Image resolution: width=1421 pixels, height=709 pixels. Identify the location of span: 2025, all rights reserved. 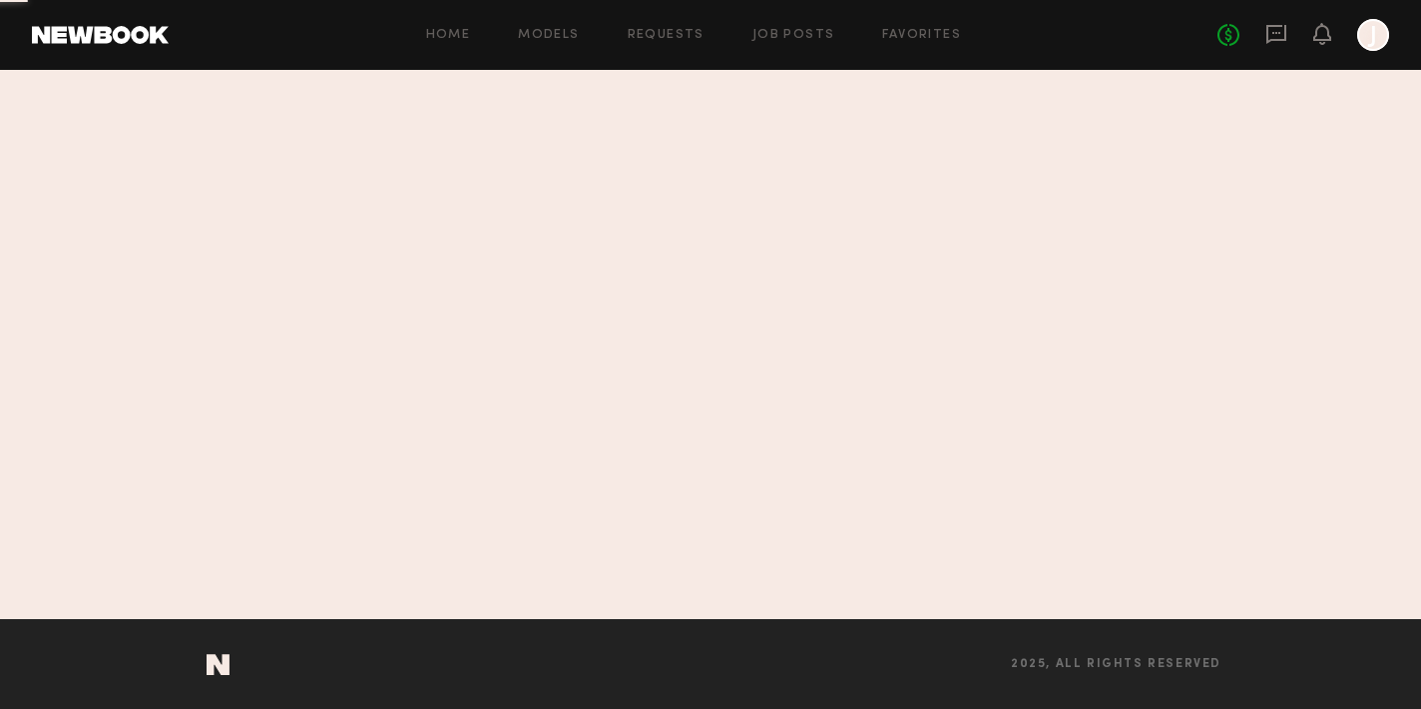
(1116, 664).